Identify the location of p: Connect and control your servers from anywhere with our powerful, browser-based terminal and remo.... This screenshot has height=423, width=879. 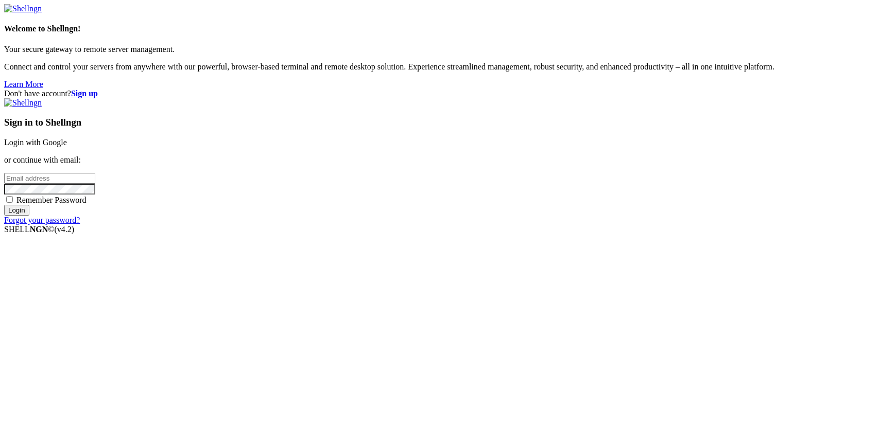
(439, 67).